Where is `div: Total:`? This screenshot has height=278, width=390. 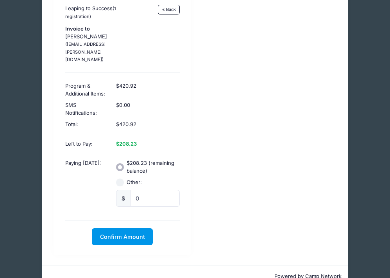 div: Total: is located at coordinates (87, 126).